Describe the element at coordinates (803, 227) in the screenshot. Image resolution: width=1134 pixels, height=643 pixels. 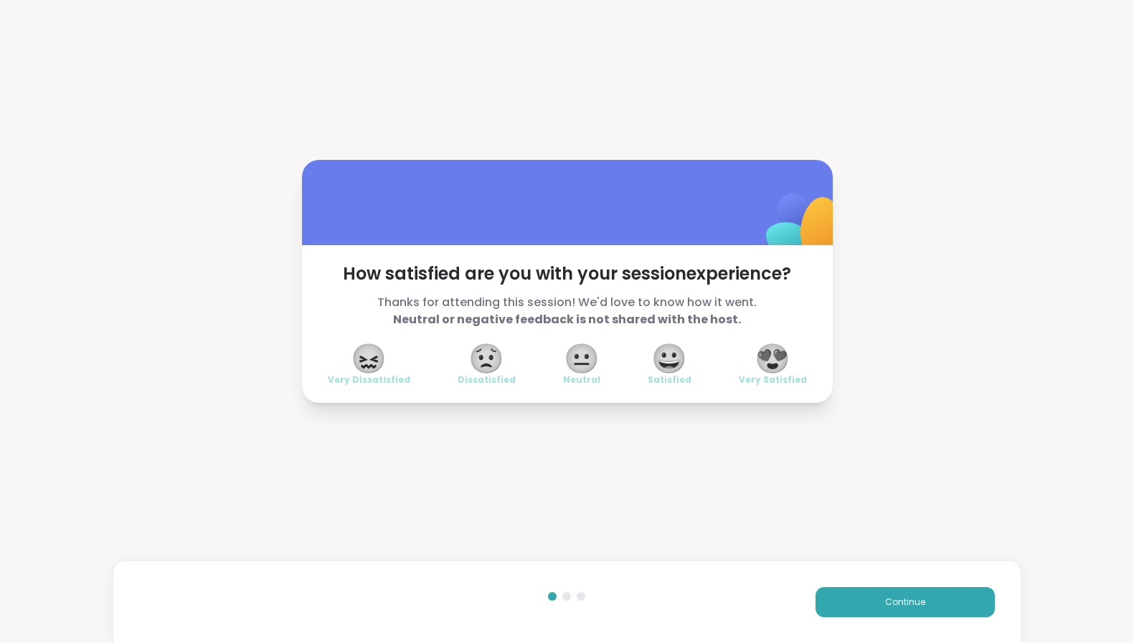
I see `img: ShareWell Logomark` at that location.